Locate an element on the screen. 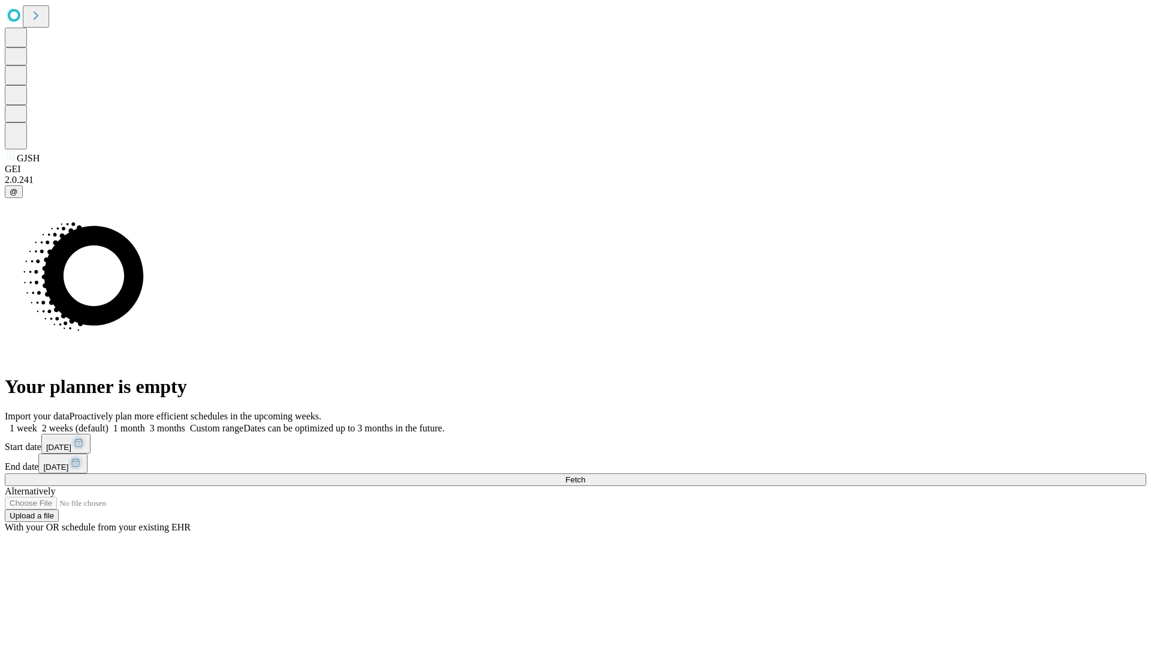 The height and width of the screenshot is (648, 1151). span: Dates can be optimized up to 3 months in the future. is located at coordinates (344, 428).